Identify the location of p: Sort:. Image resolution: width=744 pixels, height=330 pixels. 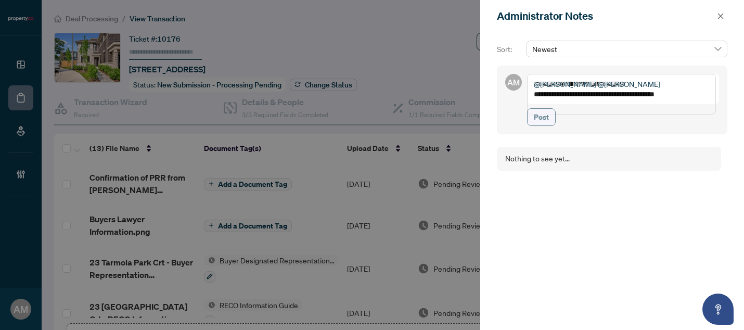
(509, 49).